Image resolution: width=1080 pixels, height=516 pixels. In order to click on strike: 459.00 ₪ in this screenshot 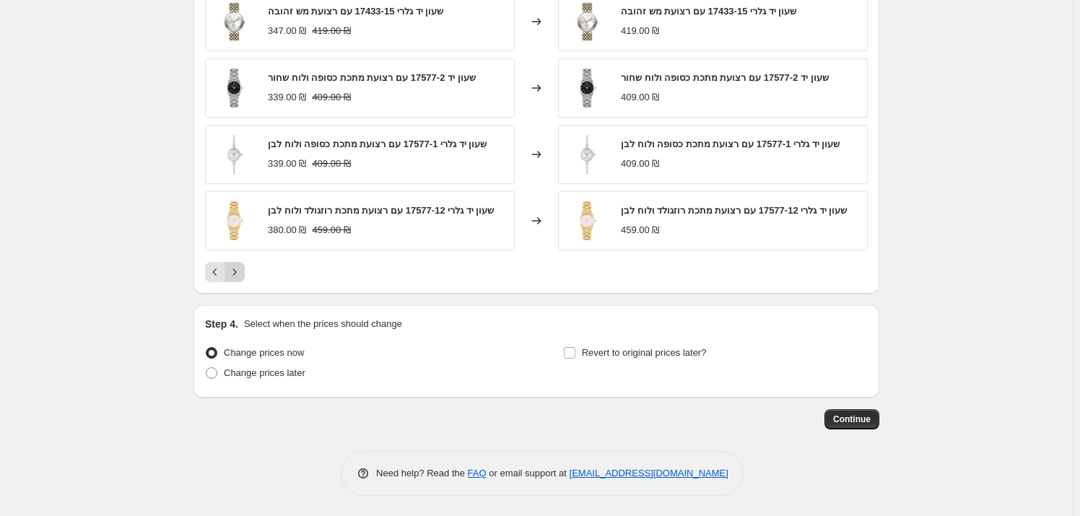, I will do `click(331, 230)`.